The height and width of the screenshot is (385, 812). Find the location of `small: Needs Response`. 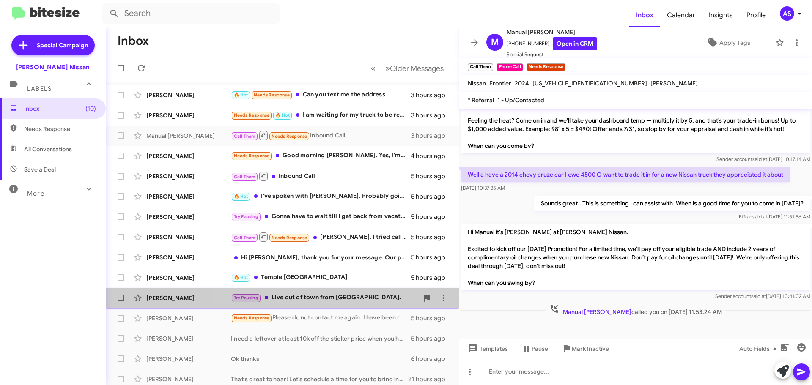

small: Needs Response is located at coordinates (546, 67).